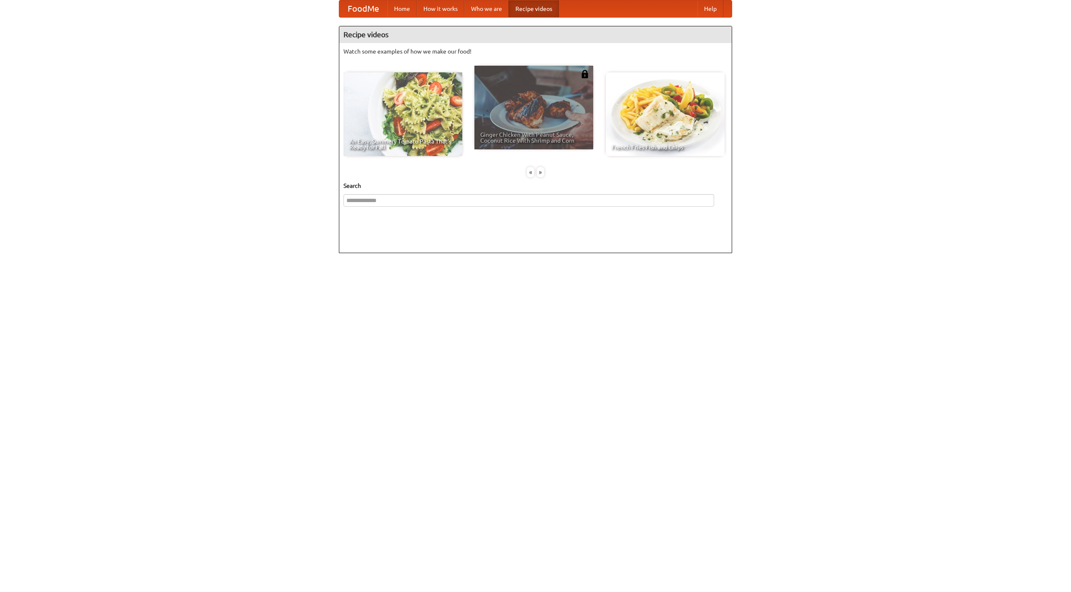 This screenshot has height=592, width=1071. What do you see at coordinates (711, 9) in the screenshot?
I see `a: Help` at bounding box center [711, 9].